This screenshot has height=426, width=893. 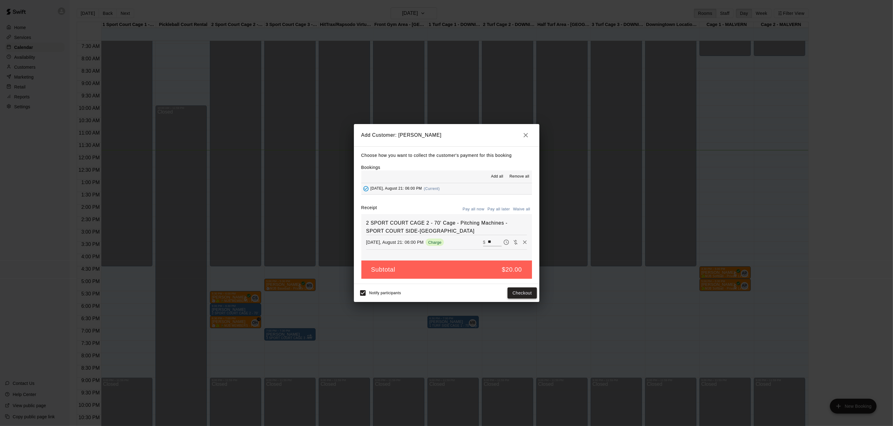 I want to click on button: Pay all later, so click(x=498, y=209).